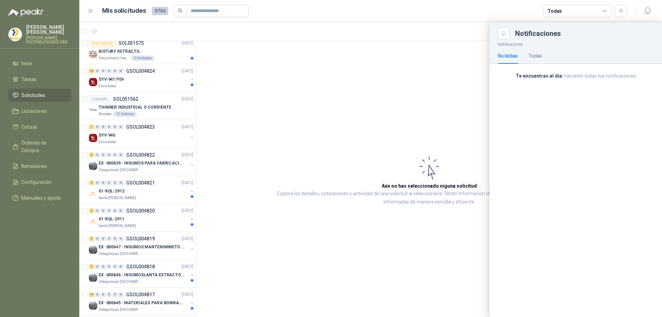 This screenshot has width=662, height=317. What do you see at coordinates (584, 33) in the screenshot?
I see `div: Notificaciones` at bounding box center [584, 33].